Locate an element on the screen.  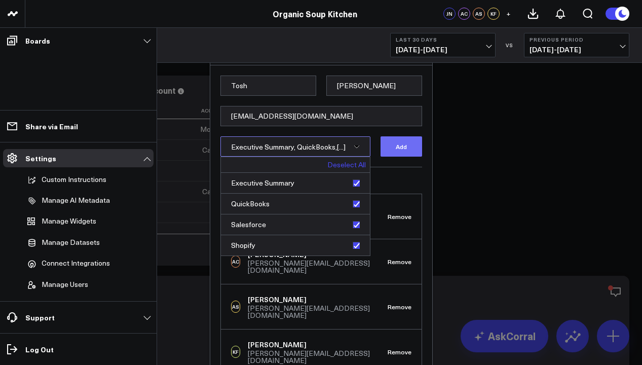
span: Manage Widgets is located at coordinates (69, 221).